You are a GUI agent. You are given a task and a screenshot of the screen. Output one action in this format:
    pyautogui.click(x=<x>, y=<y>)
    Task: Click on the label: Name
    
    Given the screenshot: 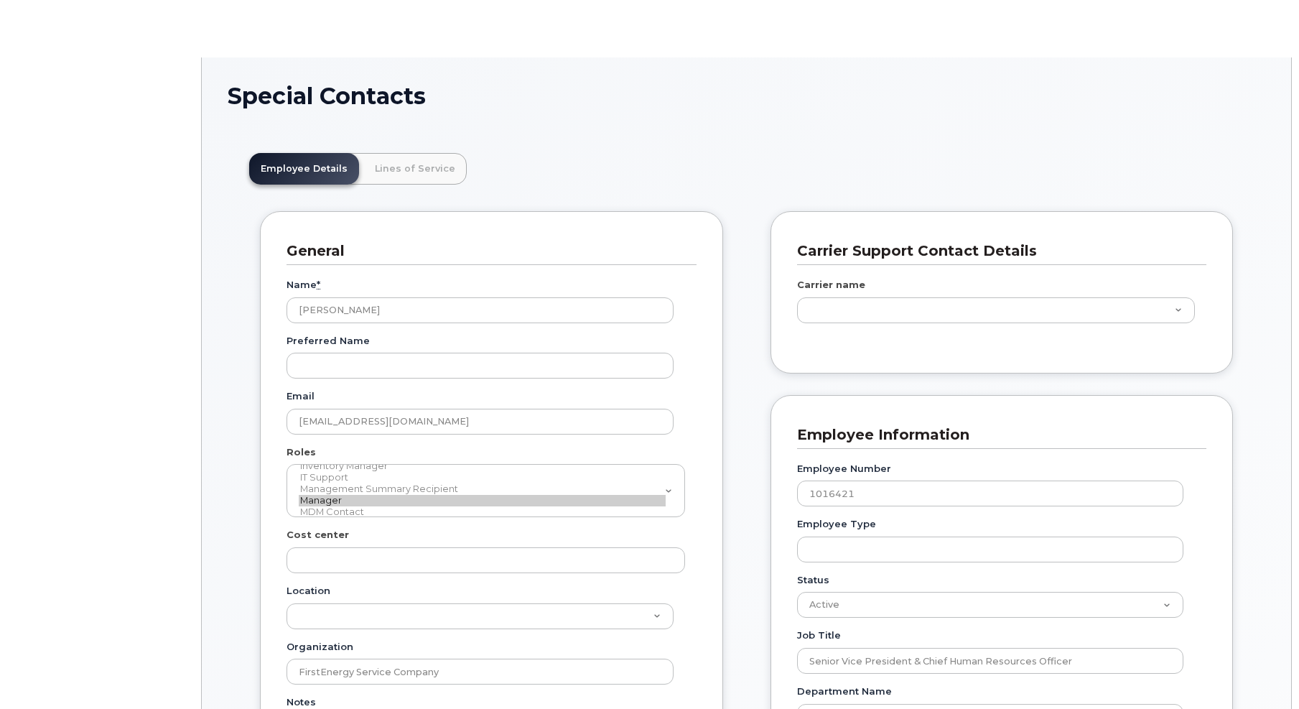 What is the action you would take?
    pyautogui.click(x=303, y=284)
    